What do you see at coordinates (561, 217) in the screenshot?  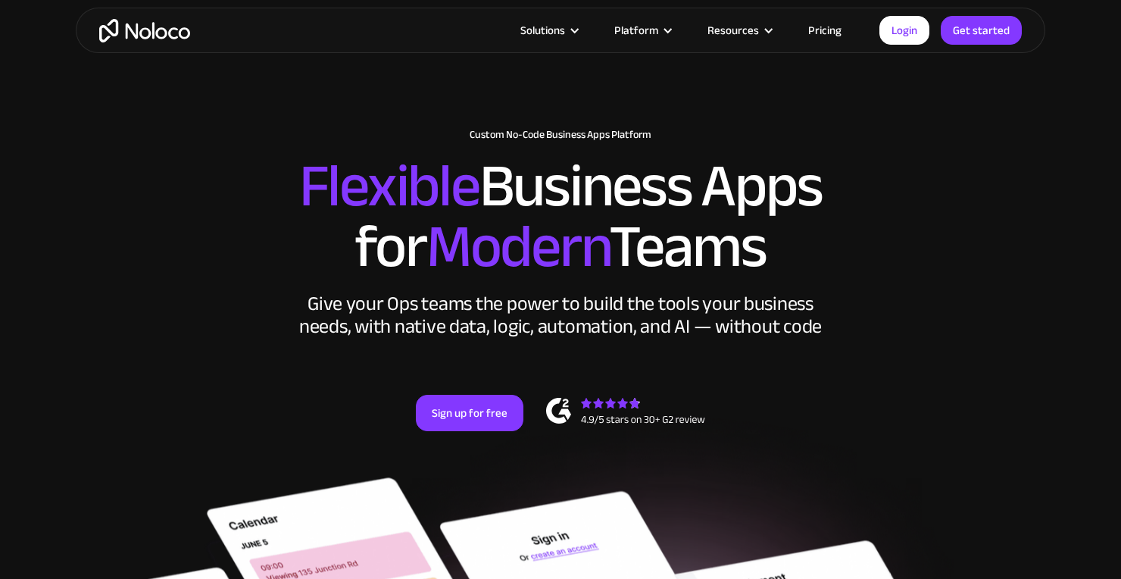 I see `h2: Business Apps for Teams` at bounding box center [561, 217].